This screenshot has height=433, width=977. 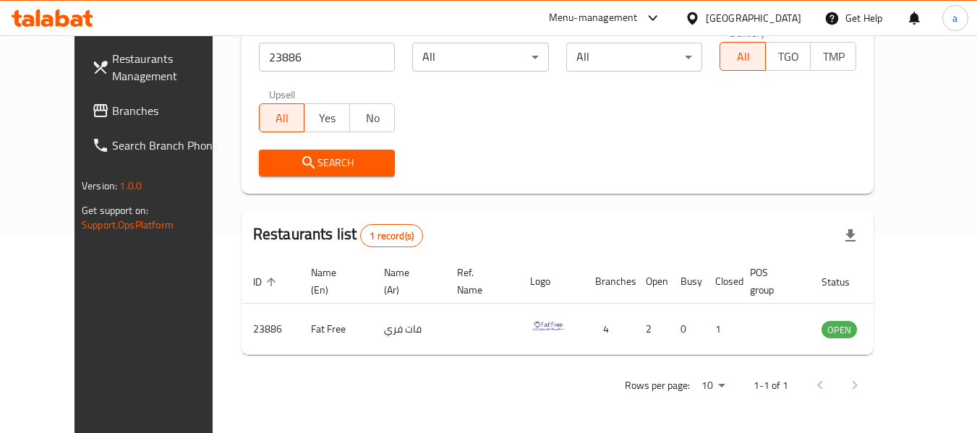 What do you see at coordinates (127, 225) in the screenshot?
I see `a: Support.OpsPlatform` at bounding box center [127, 225].